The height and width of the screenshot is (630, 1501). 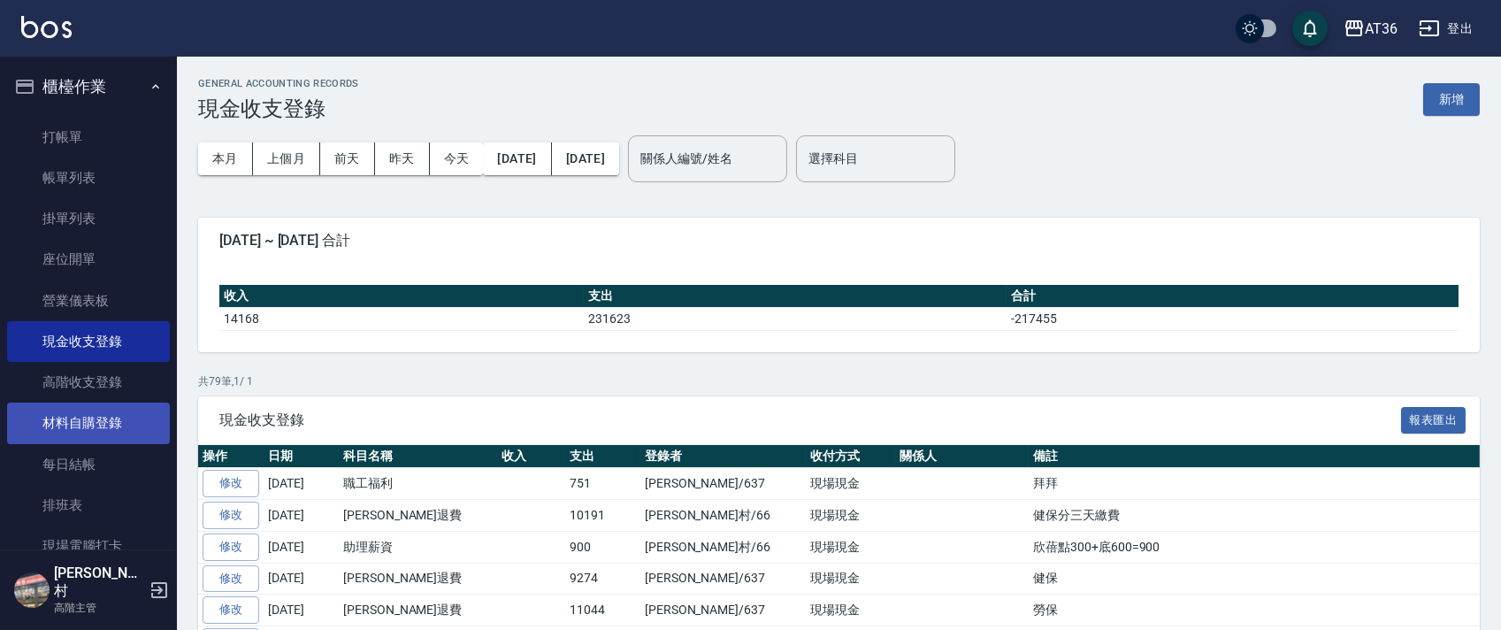 What do you see at coordinates (602, 546) in the screenshot?
I see `td: 900` at bounding box center [602, 546].